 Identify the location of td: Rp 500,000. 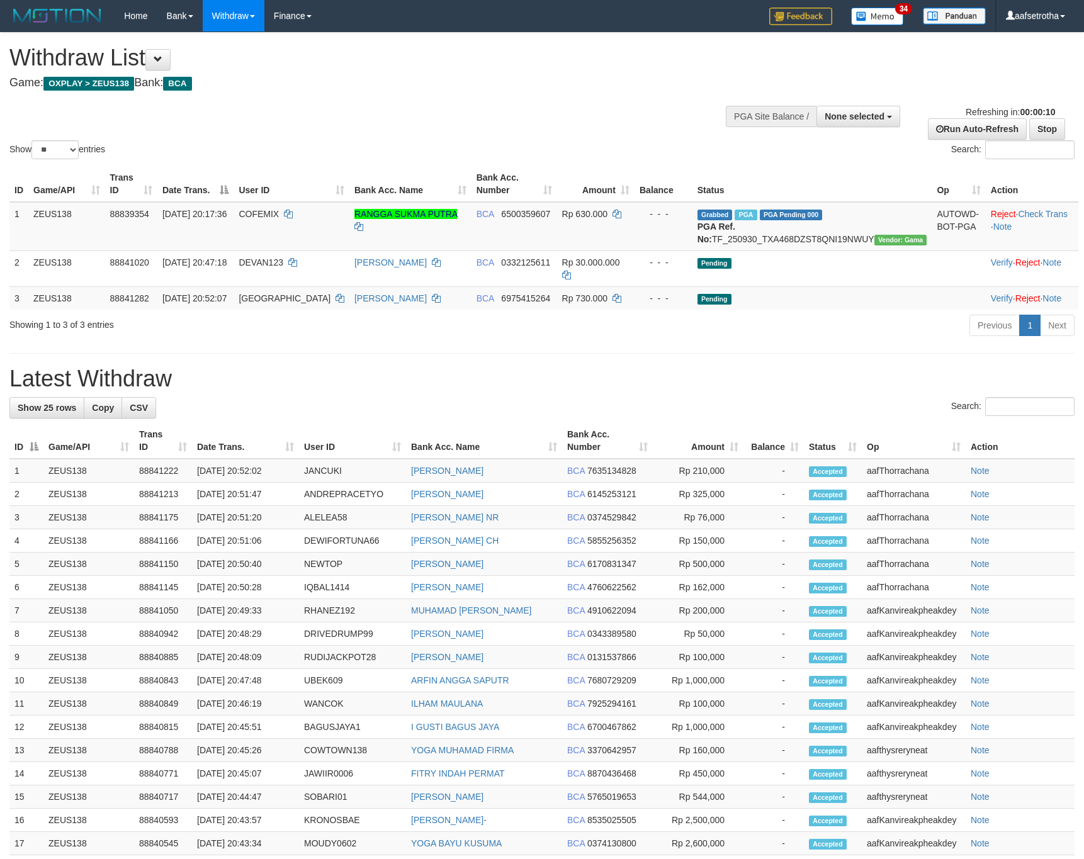
(698, 564).